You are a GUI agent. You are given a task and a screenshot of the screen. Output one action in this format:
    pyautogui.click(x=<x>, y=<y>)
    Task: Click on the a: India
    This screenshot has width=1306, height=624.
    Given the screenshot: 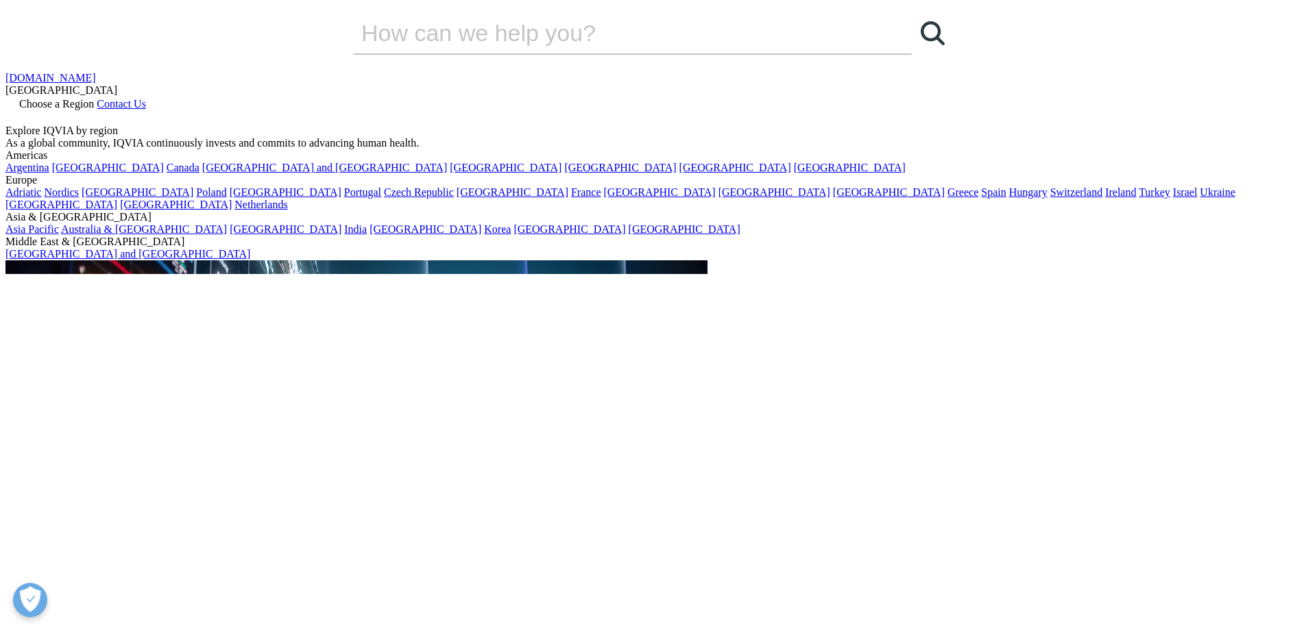 What is the action you would take?
    pyautogui.click(x=355, y=229)
    